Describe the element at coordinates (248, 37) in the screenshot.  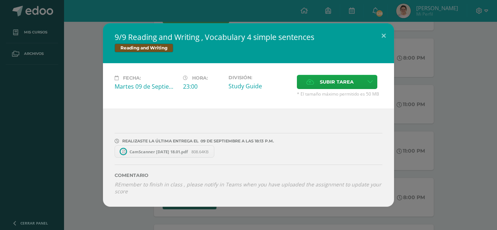
I see `h2: 9/9 Reading and Writing , Vocabulary 4 simple sentences` at that location.